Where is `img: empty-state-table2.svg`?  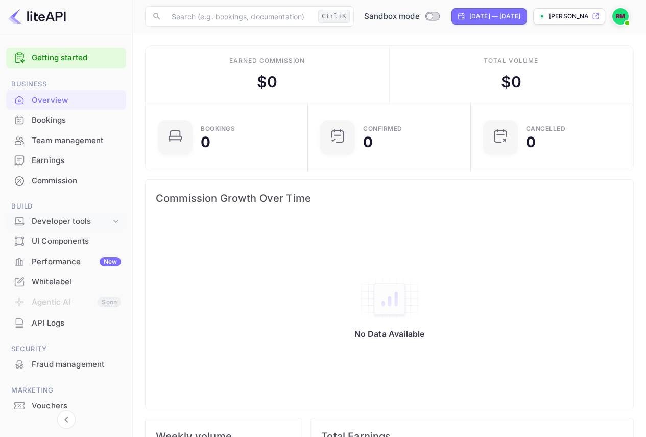 img: empty-state-table2.svg is located at coordinates (390, 299).